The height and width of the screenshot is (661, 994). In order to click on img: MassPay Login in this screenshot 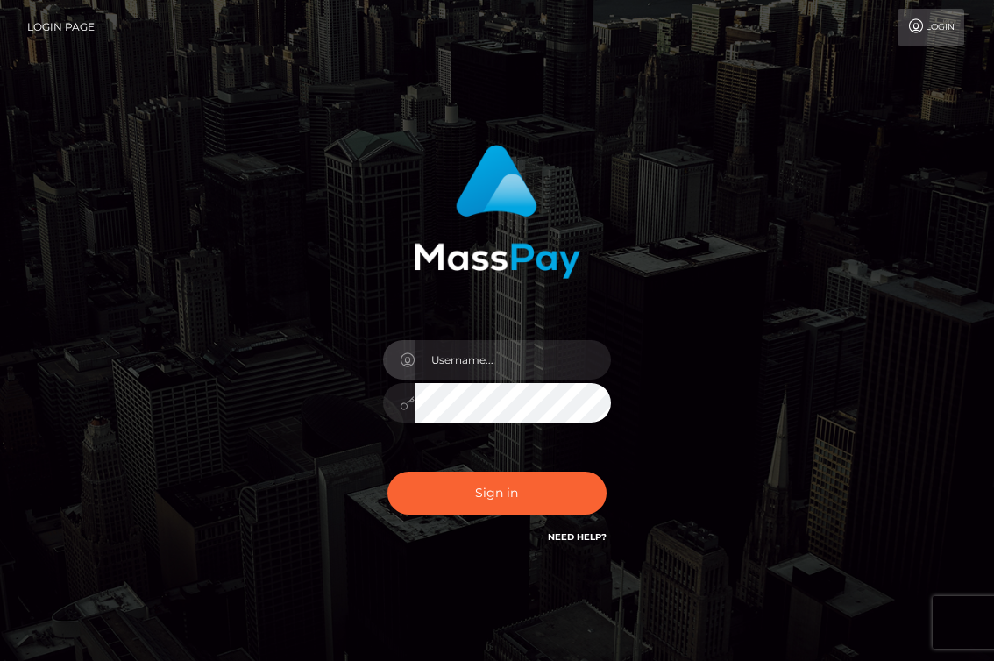, I will do `click(497, 211)`.